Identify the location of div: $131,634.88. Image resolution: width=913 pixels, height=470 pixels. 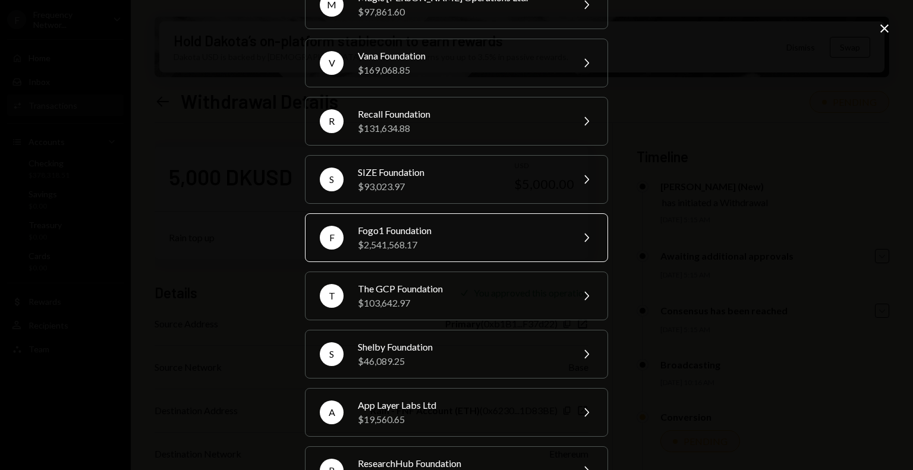
(461, 128).